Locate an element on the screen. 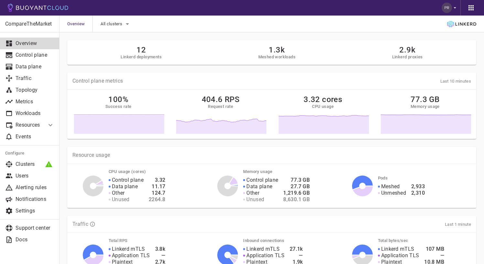  h5: Configure is located at coordinates (30, 153).